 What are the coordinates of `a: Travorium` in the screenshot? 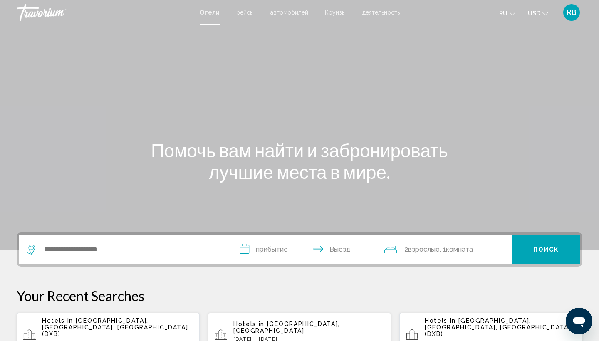 It's located at (104, 12).